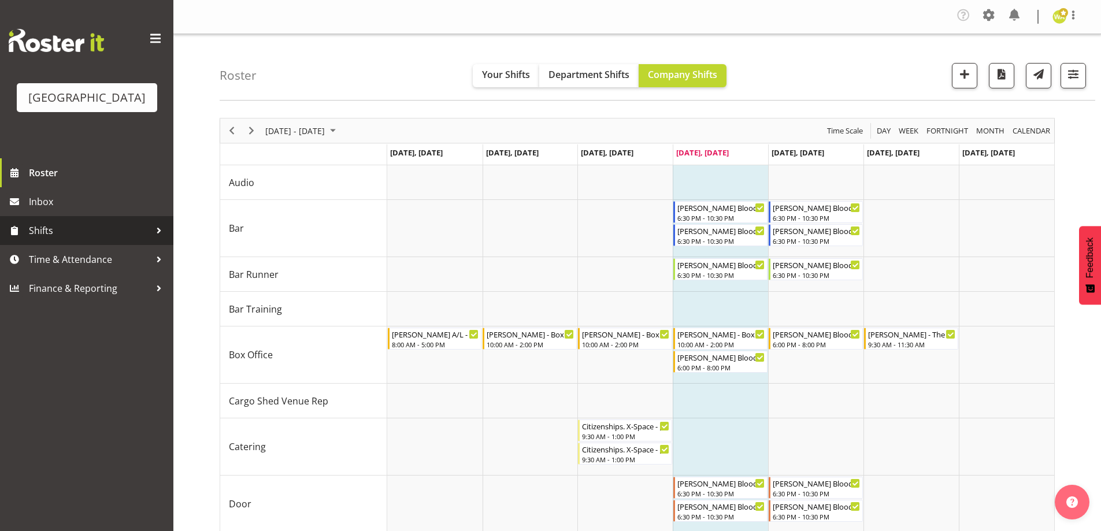  I want to click on button: Your Shifts, so click(506, 76).